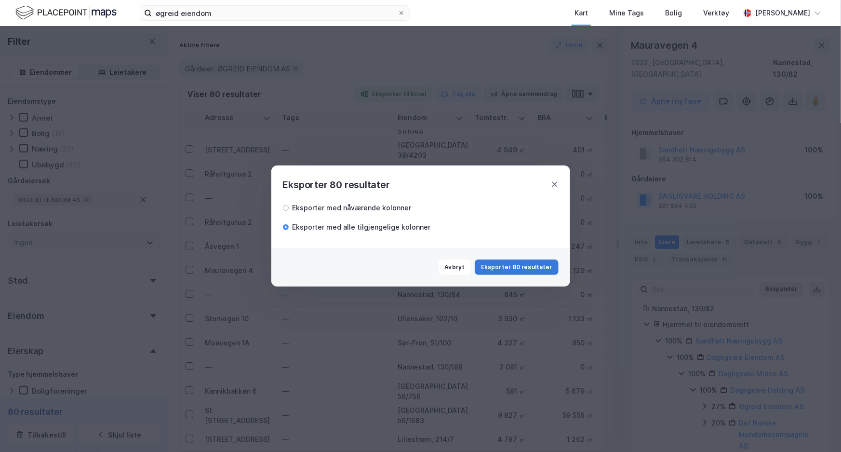  What do you see at coordinates (361, 227) in the screenshot?
I see `div: Eksporter med alle tilgjengelige kolonner` at bounding box center [361, 227].